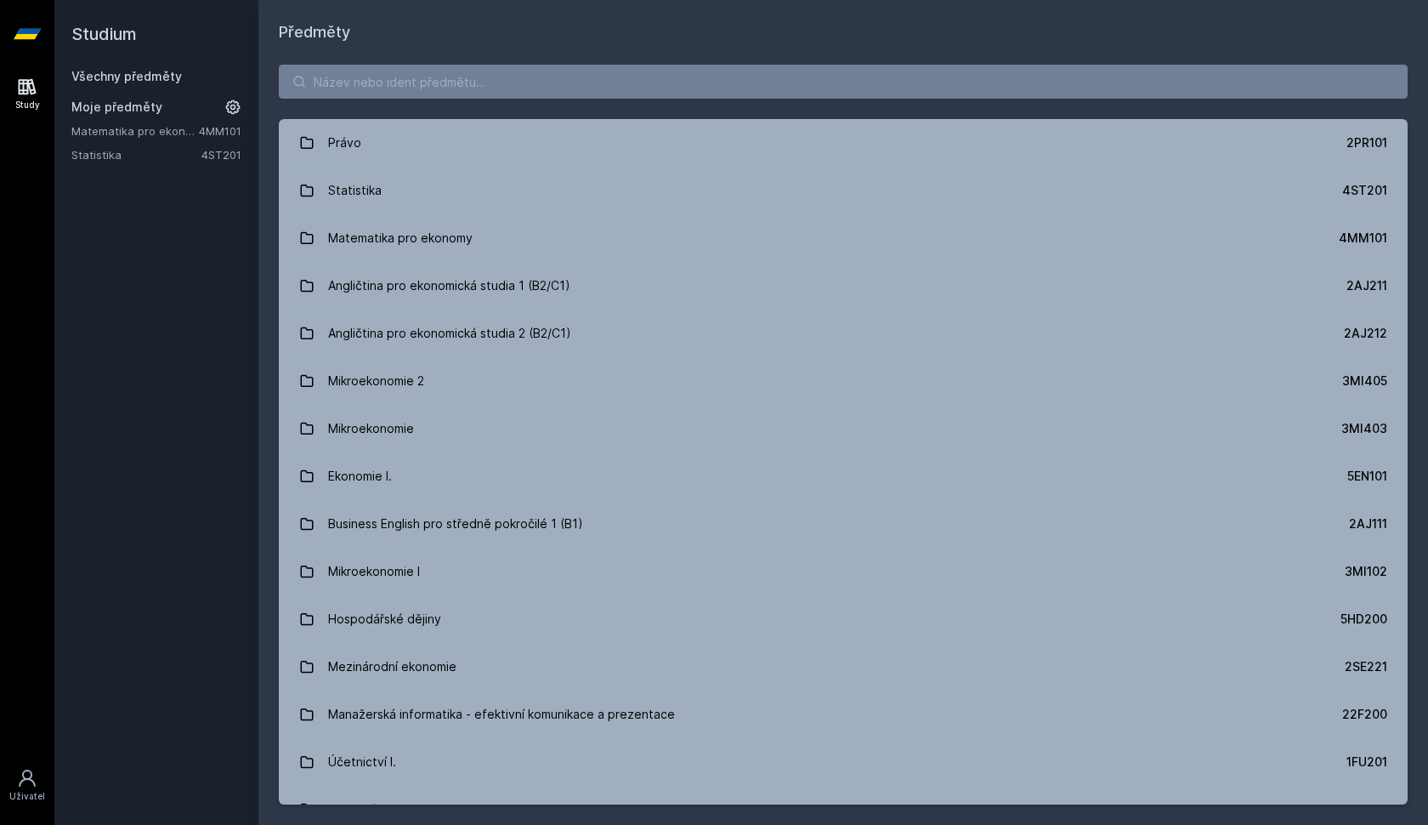 This screenshot has width=1428, height=825. I want to click on div: Hospodářské dějiny, so click(384, 619).